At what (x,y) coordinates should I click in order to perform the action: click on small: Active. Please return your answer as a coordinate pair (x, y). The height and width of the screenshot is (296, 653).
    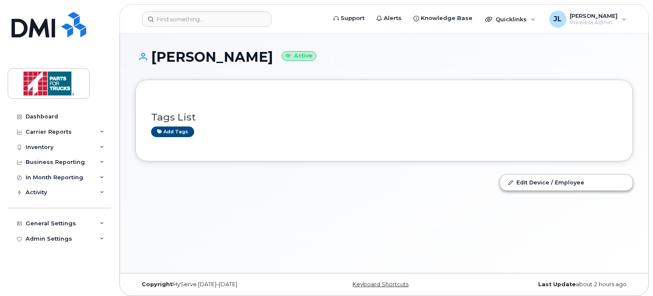
    Looking at the image, I should click on (299, 56).